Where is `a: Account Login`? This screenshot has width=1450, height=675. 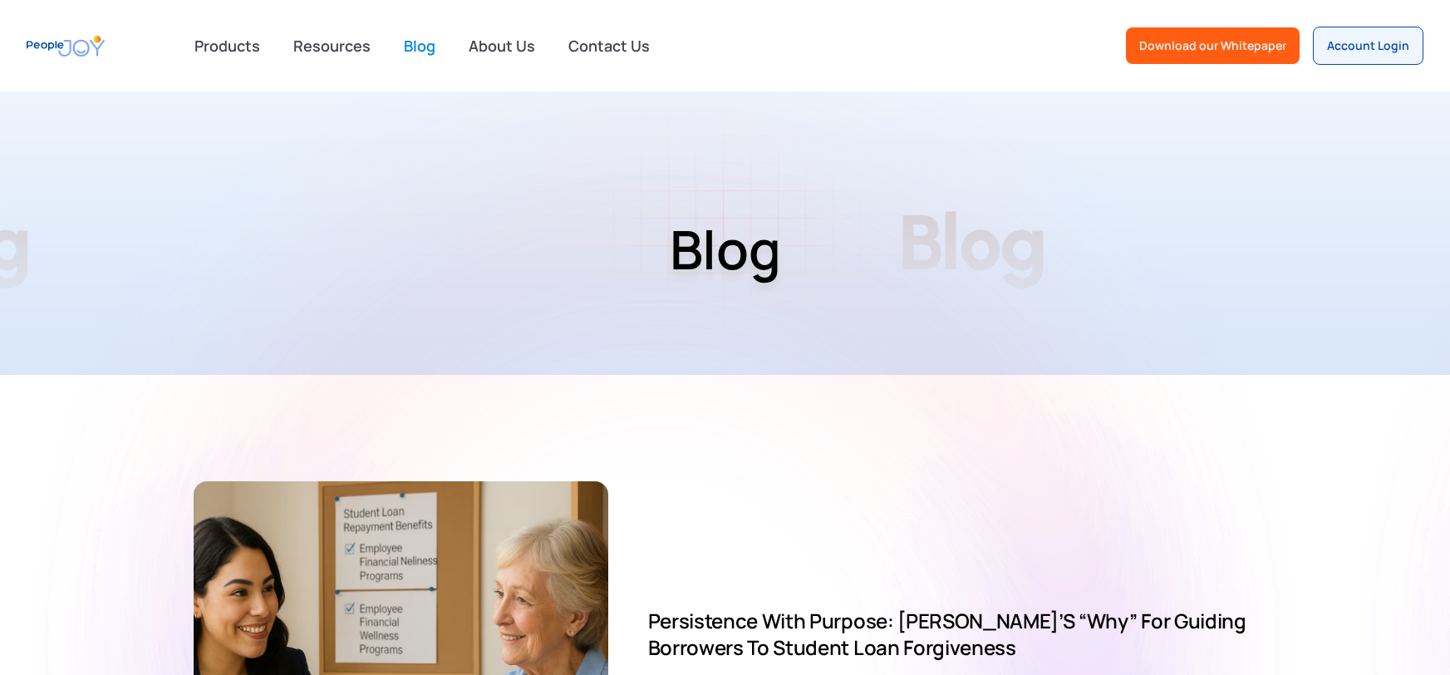 a: Account Login is located at coordinates (1367, 46).